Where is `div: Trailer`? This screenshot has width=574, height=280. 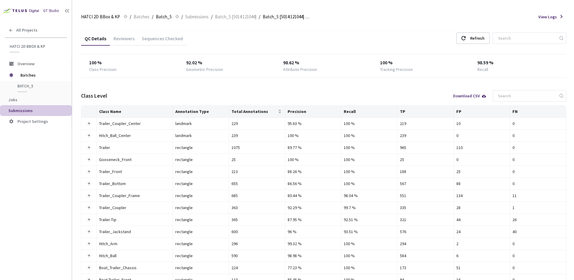
div: Trailer is located at coordinates (132, 147).